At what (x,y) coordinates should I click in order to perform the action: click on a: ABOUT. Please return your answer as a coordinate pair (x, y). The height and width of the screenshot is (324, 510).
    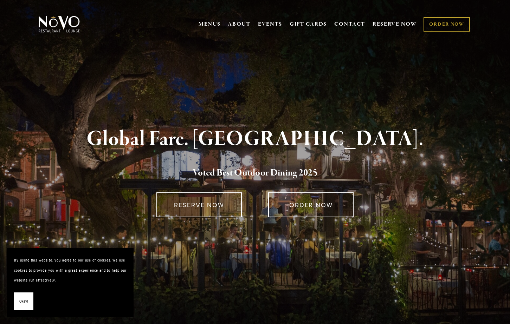
    Looking at the image, I should click on (239, 24).